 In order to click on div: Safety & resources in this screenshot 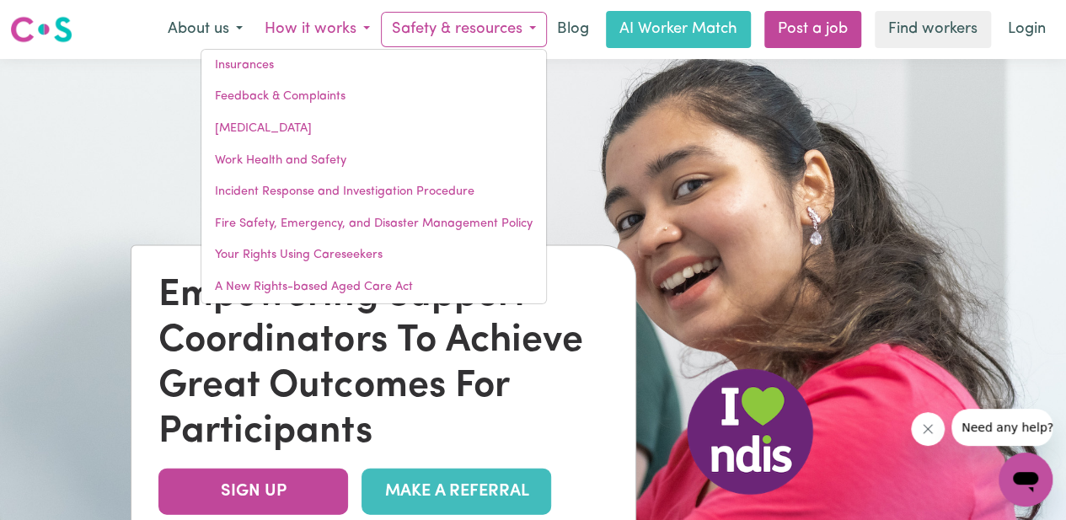, I will do `click(373, 176)`.